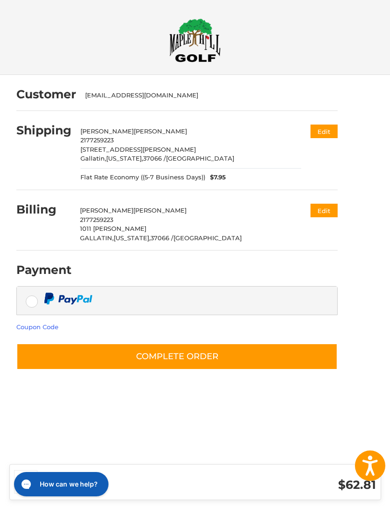  Describe the element at coordinates (68, 298) in the screenshot. I see `img: PayPal icon` at that location.